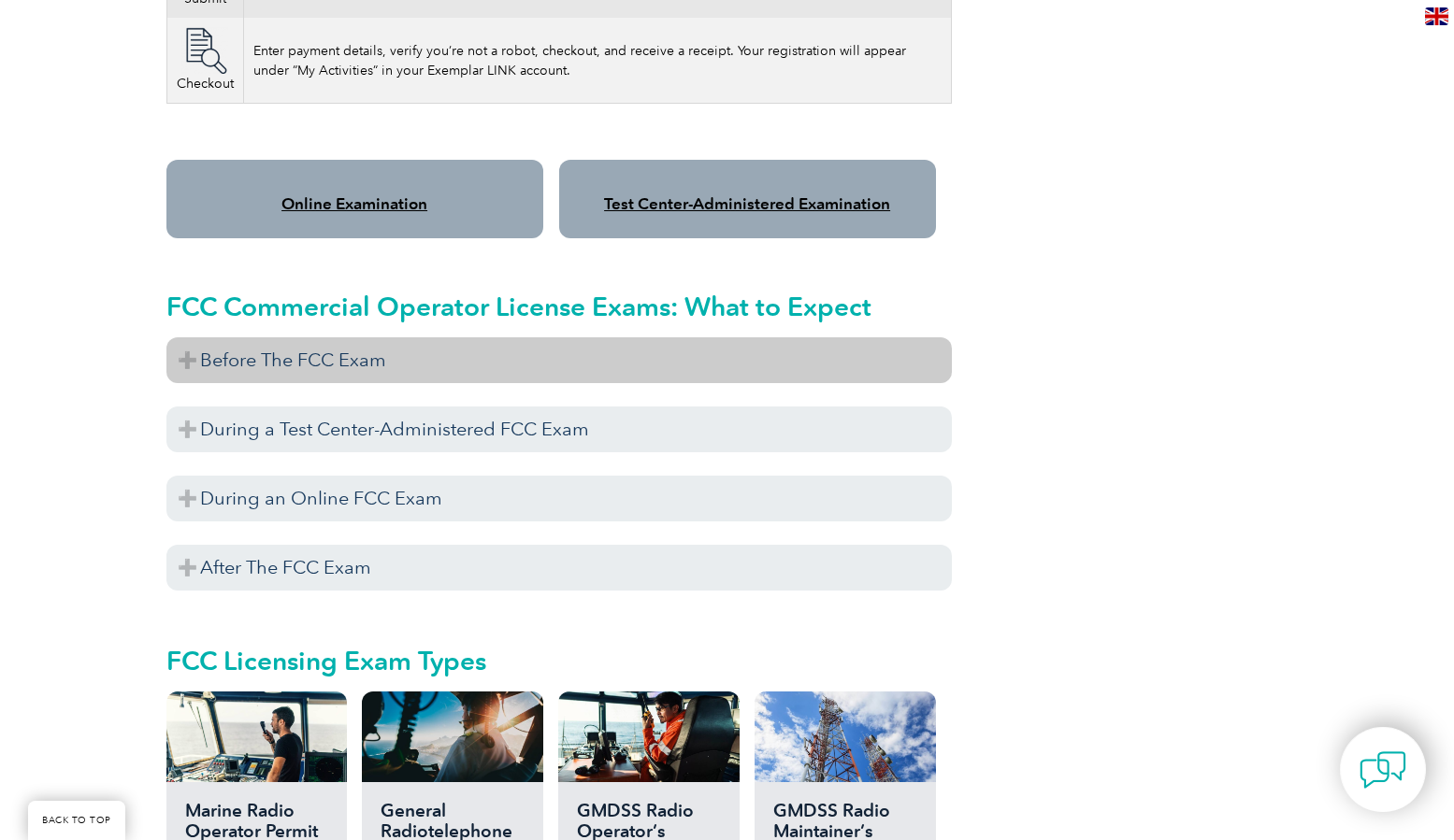 The image size is (1454, 840). What do you see at coordinates (559, 360) in the screenshot?
I see `h3: Before The FCC Exam` at bounding box center [559, 360].